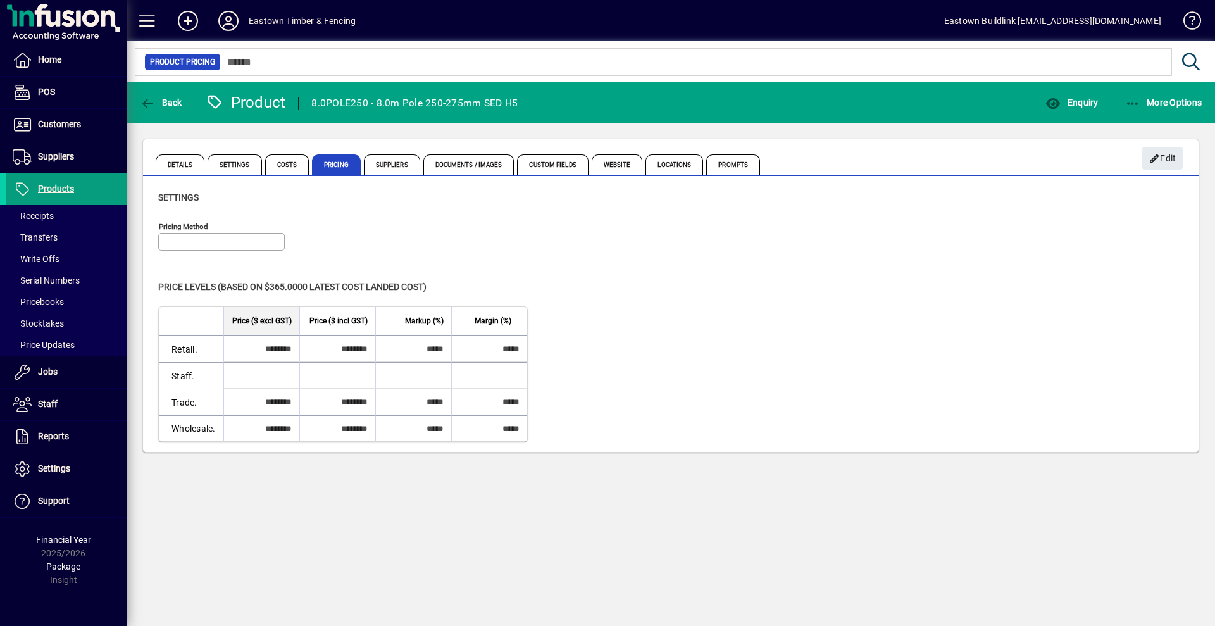 This screenshot has height=626, width=1215. What do you see at coordinates (292, 287) in the screenshot?
I see `span: Price levels (based on $365.0000 Latest cost landed cost)` at bounding box center [292, 287].